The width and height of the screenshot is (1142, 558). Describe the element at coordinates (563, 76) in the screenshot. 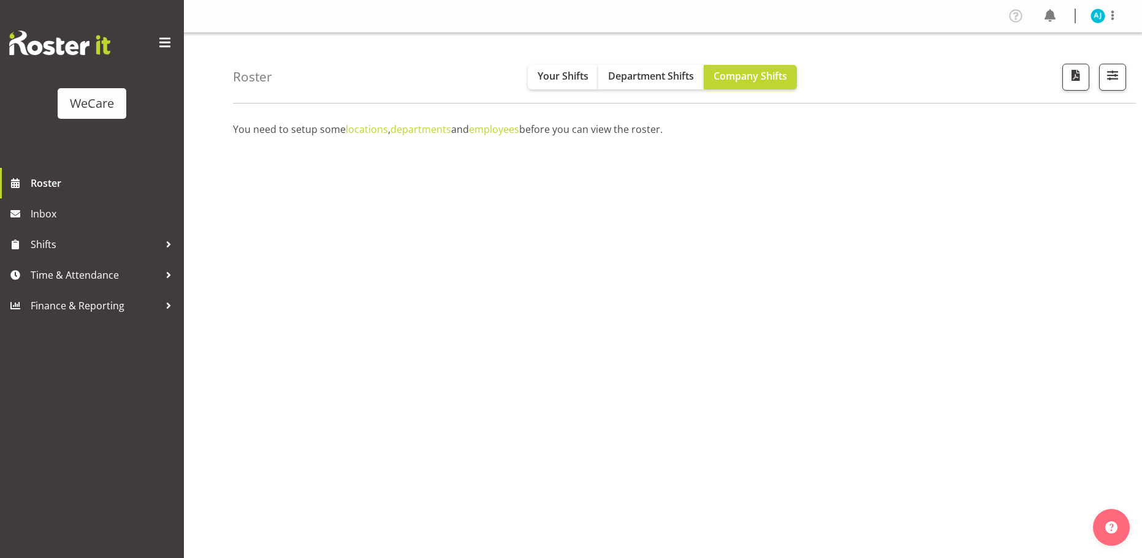

I see `span: Your Shifts` at that location.